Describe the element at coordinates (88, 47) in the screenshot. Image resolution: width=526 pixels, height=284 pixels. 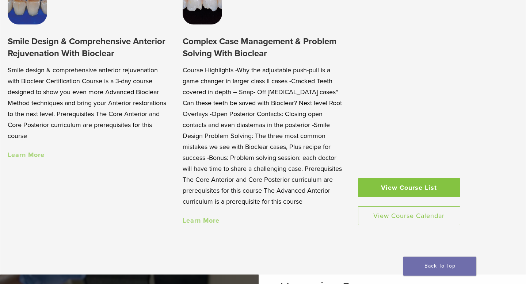
I see `h3: Smile Design & Comprehensive Anterior Rejuvenation With Bioclear` at that location.